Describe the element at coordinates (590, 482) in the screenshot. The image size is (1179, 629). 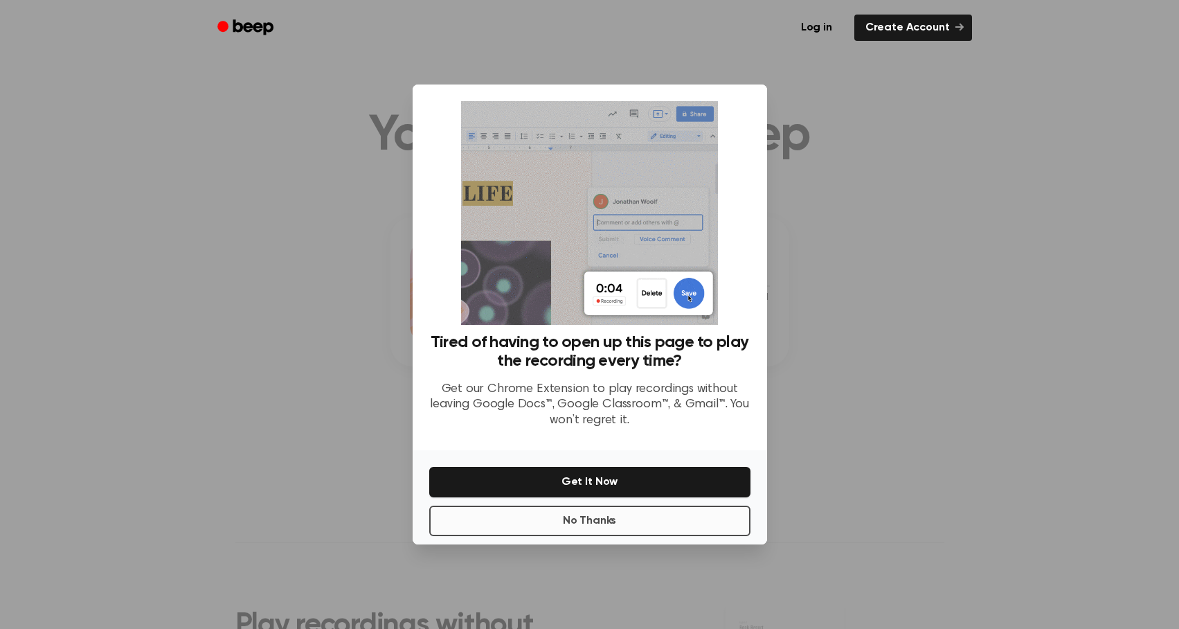
I see `button: Get It Now` at that location.